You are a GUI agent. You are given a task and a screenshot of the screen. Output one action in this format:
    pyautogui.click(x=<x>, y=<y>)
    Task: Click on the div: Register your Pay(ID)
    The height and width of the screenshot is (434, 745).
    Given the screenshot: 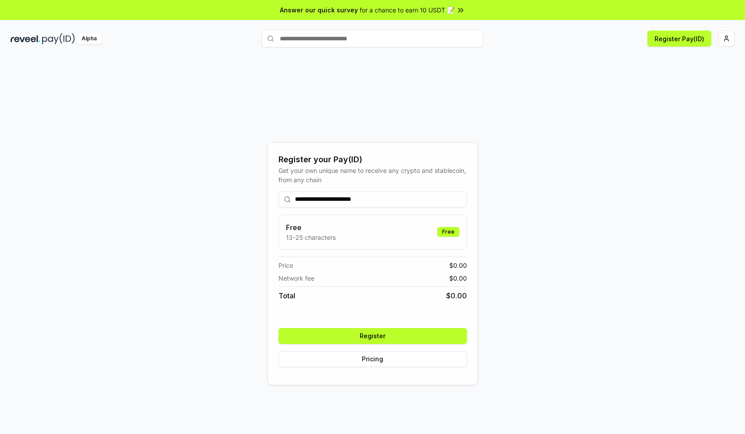 What is the action you would take?
    pyautogui.click(x=372, y=160)
    